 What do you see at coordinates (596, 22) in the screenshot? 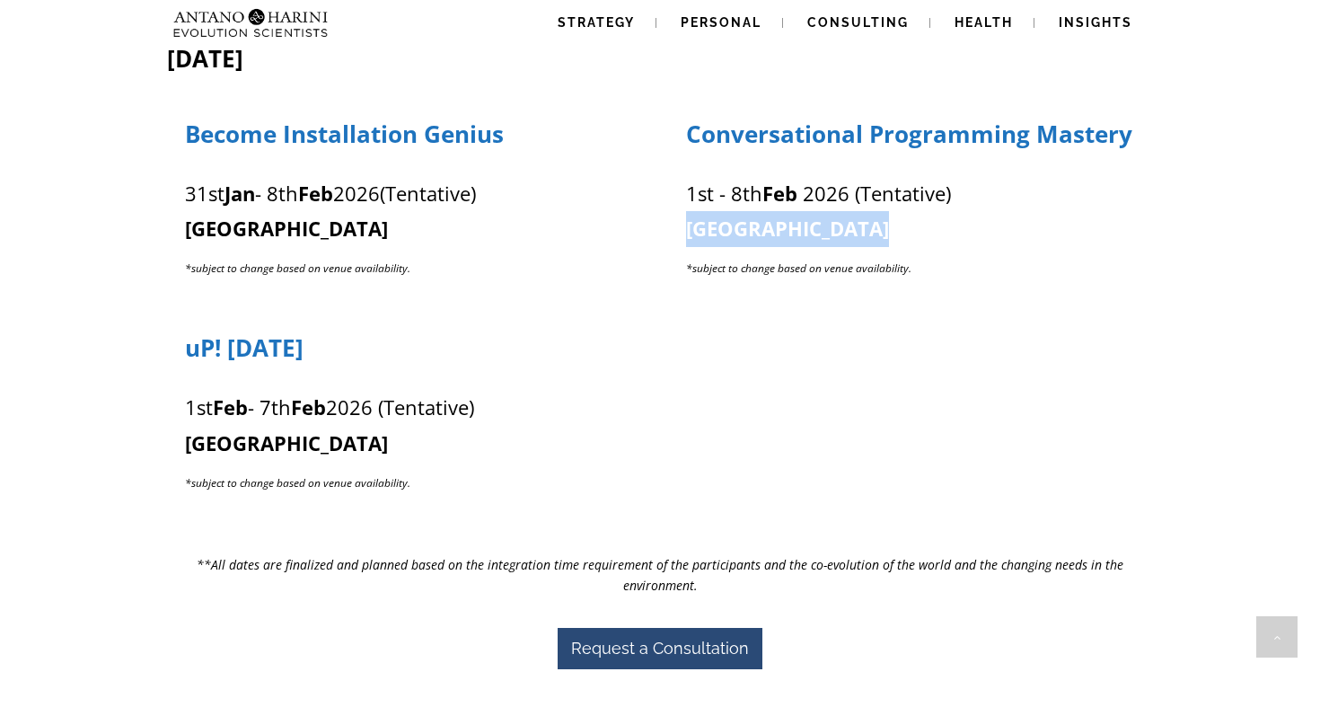
I see `span: Strategy` at bounding box center [596, 22].